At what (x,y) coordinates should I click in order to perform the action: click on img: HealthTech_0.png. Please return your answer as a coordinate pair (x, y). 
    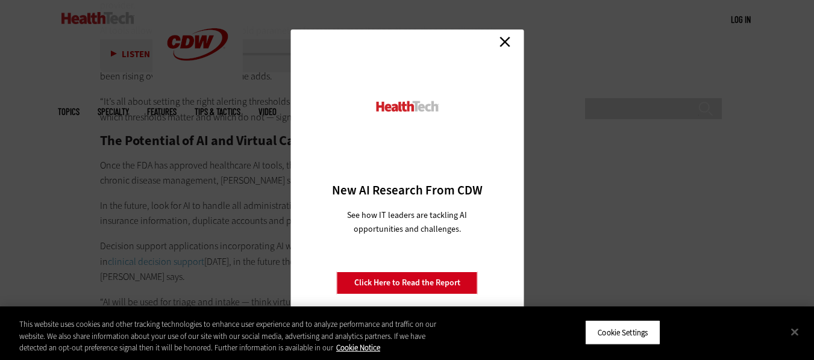
    Looking at the image, I should click on (407, 106).